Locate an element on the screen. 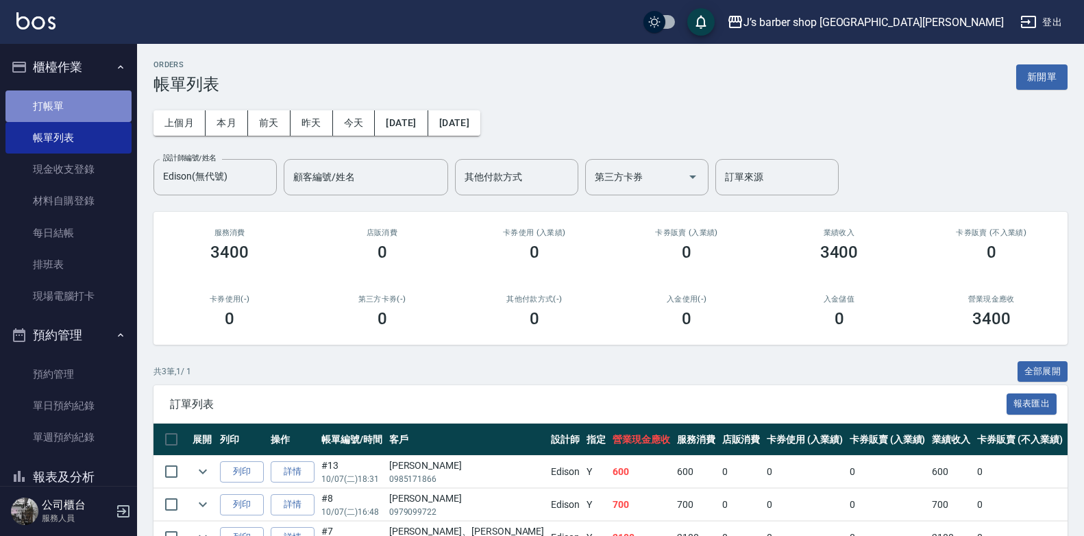 The image size is (1084, 536). button: 預約管理 is located at coordinates (69, 335).